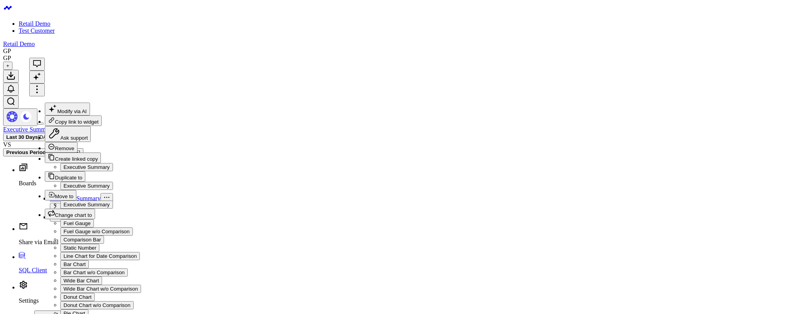 This screenshot has height=314, width=792. What do you see at coordinates (67, 109) in the screenshot?
I see `button: Modify via AI` at bounding box center [67, 109].